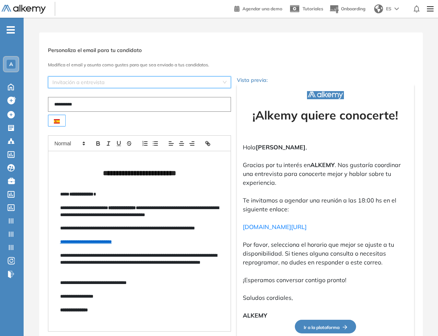 Image resolution: width=438 pixels, height=336 pixels. What do you see at coordinates (24, 9) in the screenshot?
I see `img: Logo` at bounding box center [24, 9].